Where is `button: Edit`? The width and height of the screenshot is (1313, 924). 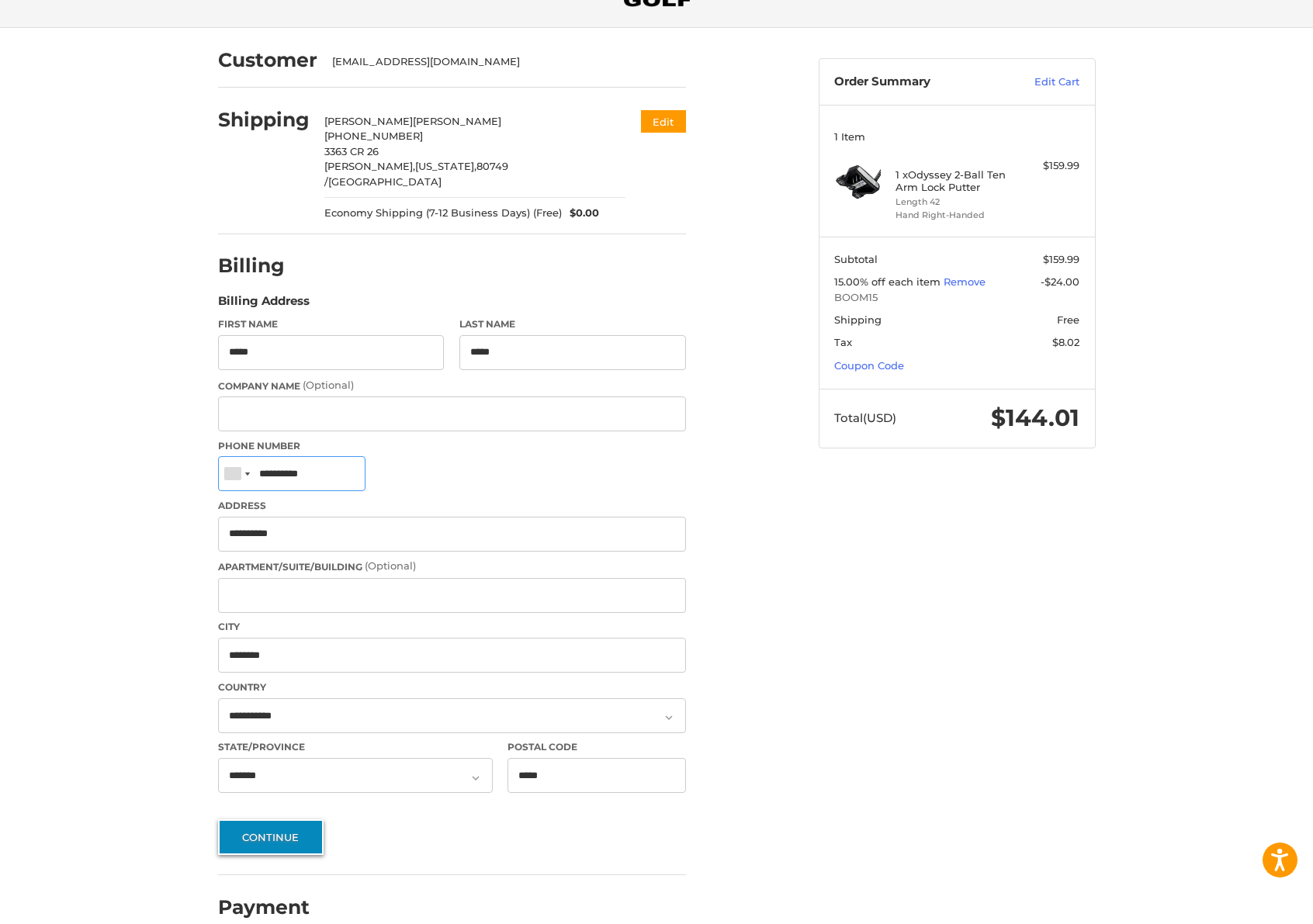 button: Edit is located at coordinates (663, 121).